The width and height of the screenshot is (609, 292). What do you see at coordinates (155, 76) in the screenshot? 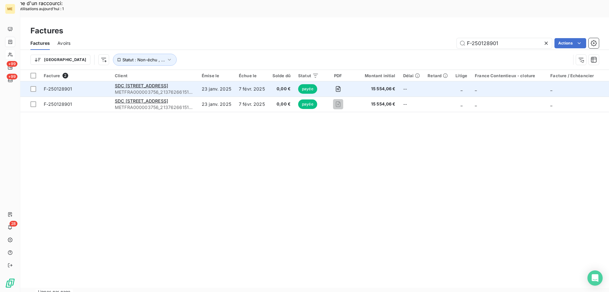
I see `div: Client` at bounding box center [155, 76].